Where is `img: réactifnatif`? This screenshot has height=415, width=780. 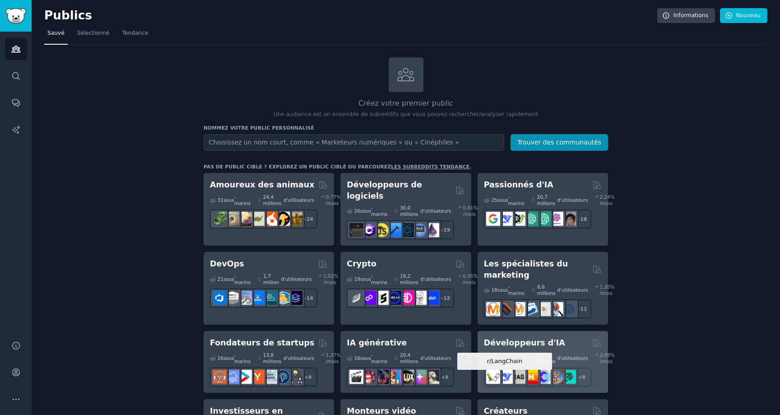 img: réactifnatif is located at coordinates (407, 230).